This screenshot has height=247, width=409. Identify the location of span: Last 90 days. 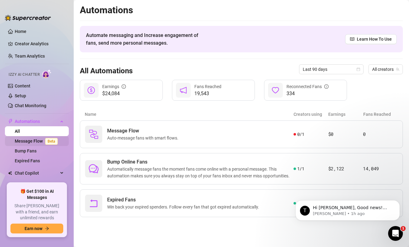
(332, 69).